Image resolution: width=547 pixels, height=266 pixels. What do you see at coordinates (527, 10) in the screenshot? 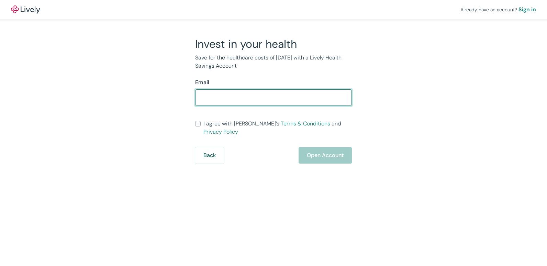
I see `div: Sign in` at bounding box center [527, 10].